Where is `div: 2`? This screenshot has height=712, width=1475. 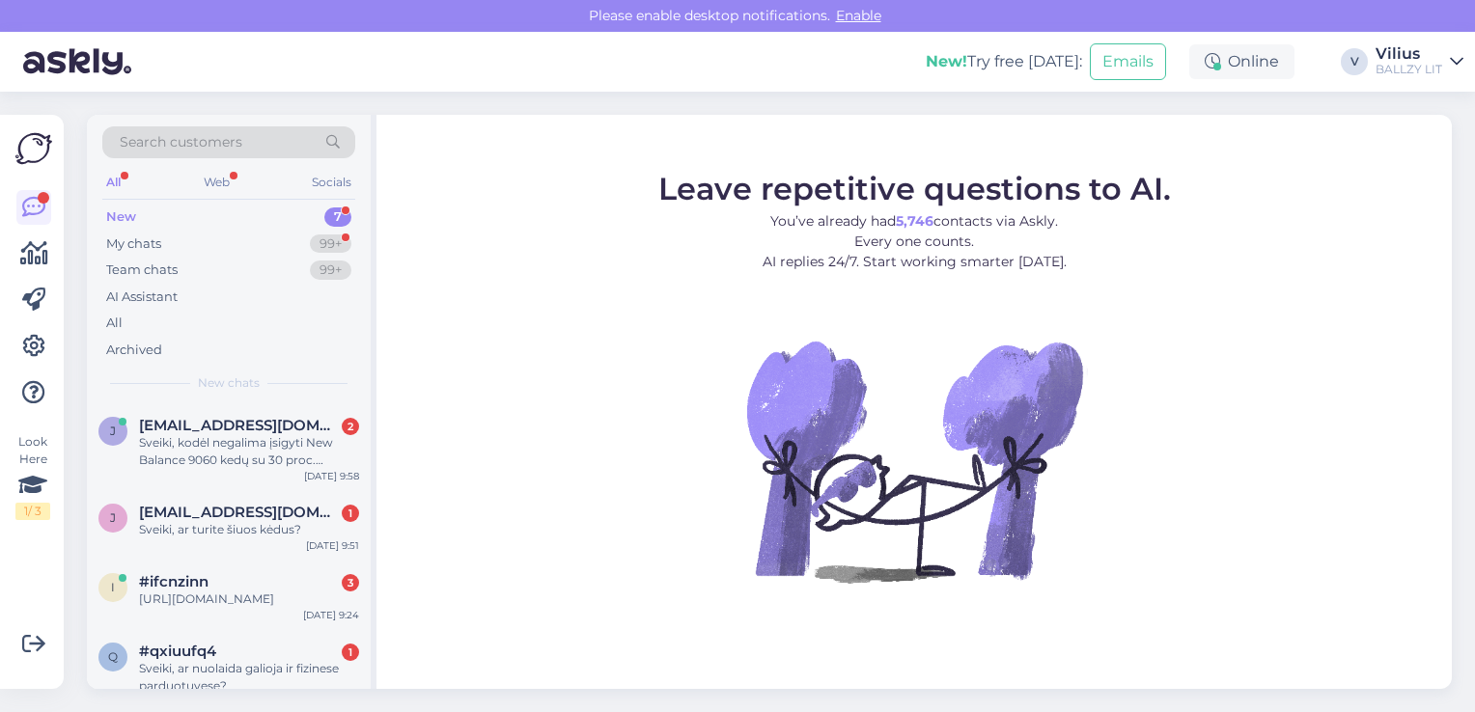
div: 2 is located at coordinates (350, 427).